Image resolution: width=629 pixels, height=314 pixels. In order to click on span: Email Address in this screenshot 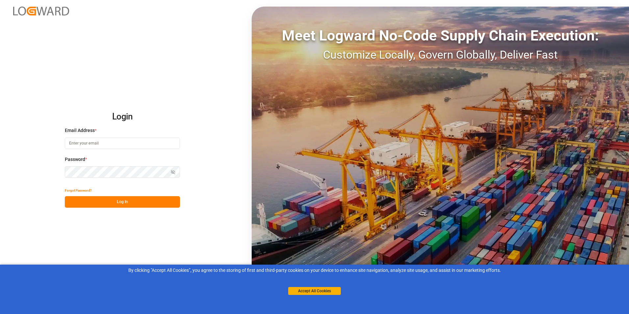, I will do `click(80, 130)`.